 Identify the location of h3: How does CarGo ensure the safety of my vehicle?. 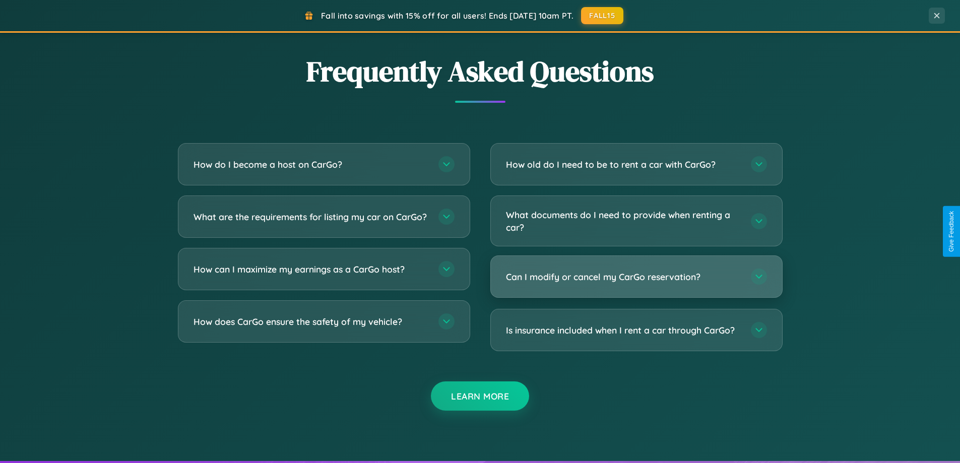
(311, 322).